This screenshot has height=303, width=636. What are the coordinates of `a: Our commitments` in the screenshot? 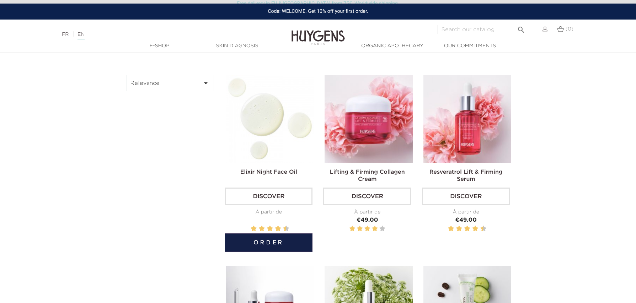 It's located at (470, 46).